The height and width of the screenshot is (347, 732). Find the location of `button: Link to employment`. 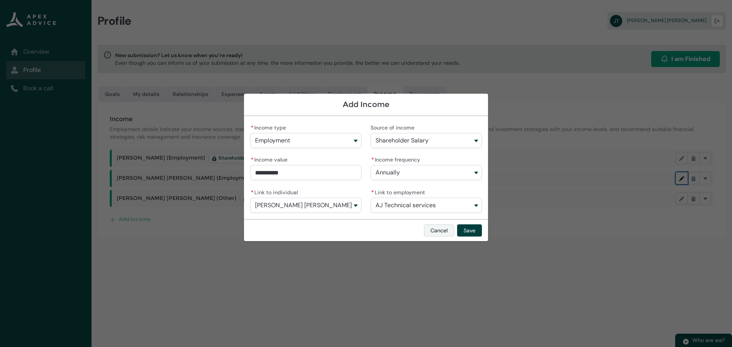

button: Link to employment is located at coordinates (426, 205).